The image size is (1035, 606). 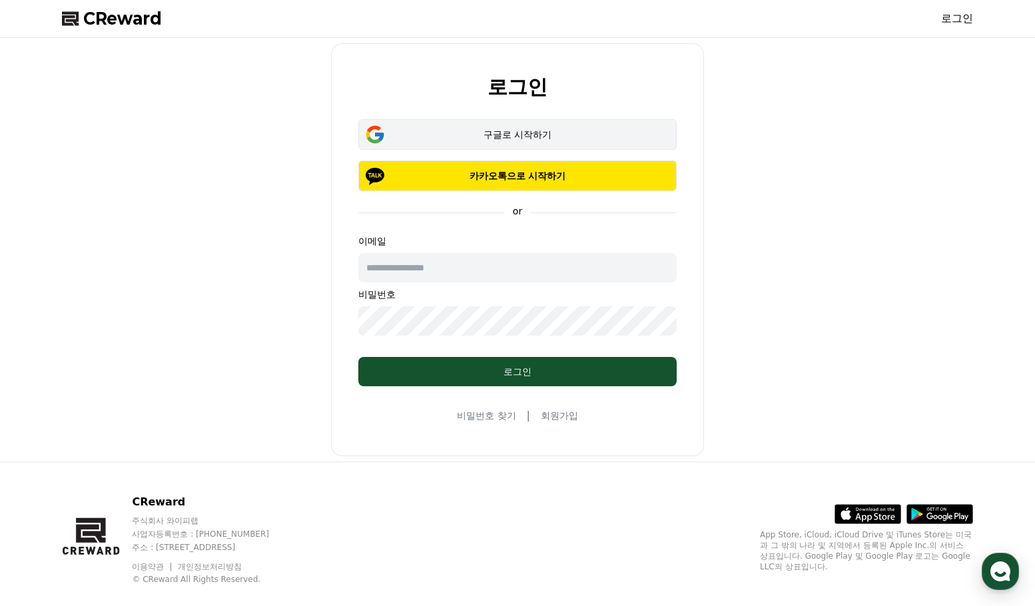 I want to click on a: 대화, so click(x=130, y=439).